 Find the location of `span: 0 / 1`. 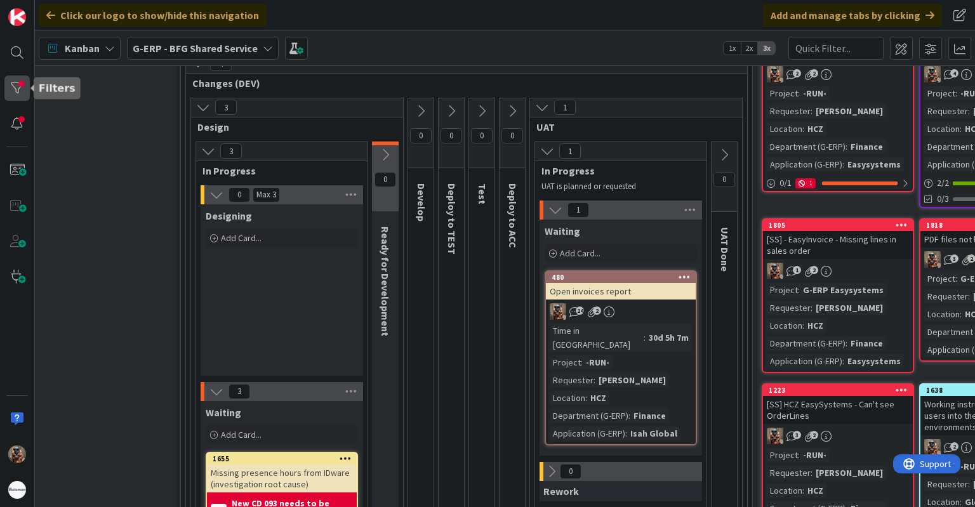

span: 0 / 1 is located at coordinates (785, 183).